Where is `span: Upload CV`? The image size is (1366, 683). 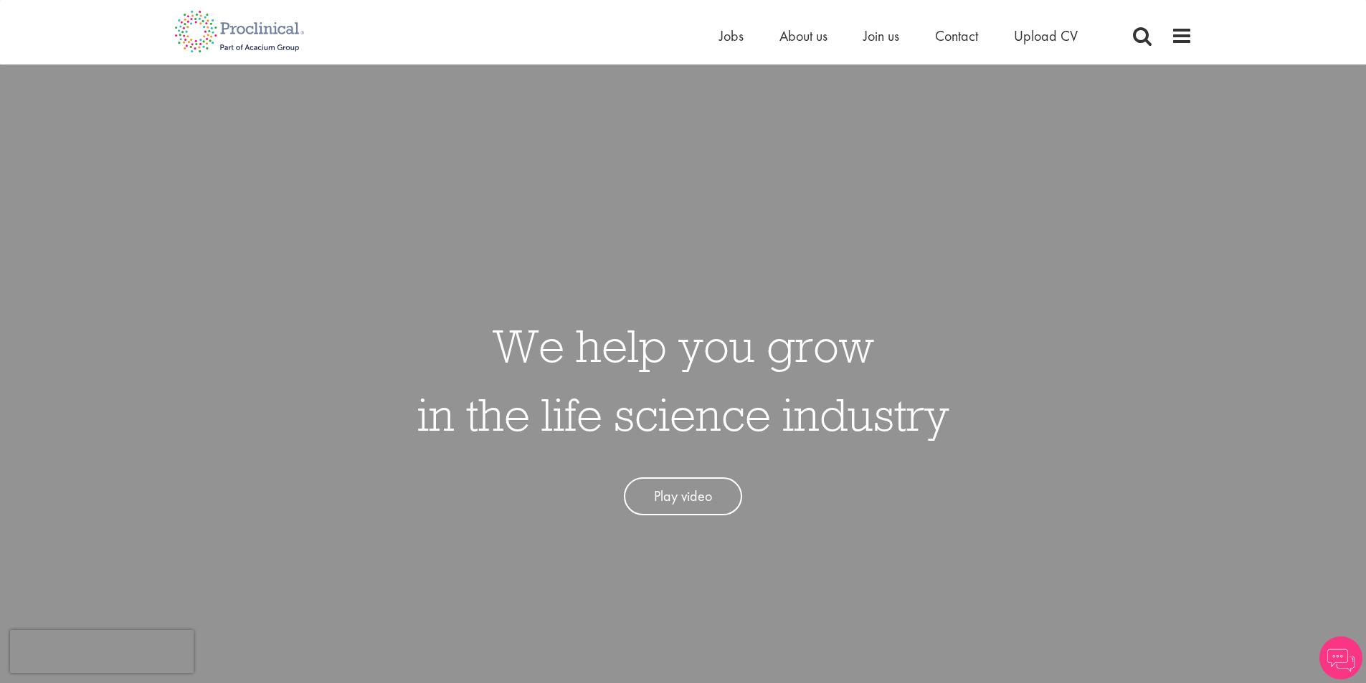 span: Upload CV is located at coordinates (1045, 36).